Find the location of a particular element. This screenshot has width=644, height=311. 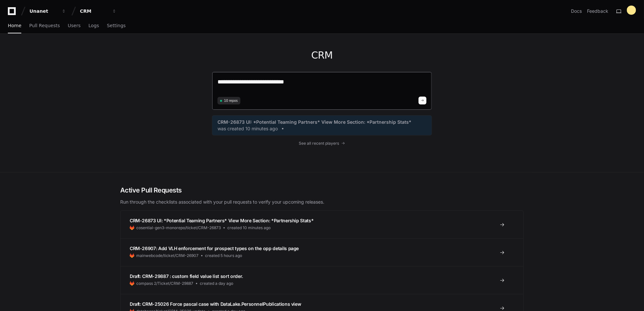

span: Users is located at coordinates (74, 26).